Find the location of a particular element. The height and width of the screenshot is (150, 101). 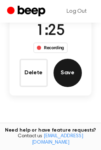

a: Beep is located at coordinates (27, 11).